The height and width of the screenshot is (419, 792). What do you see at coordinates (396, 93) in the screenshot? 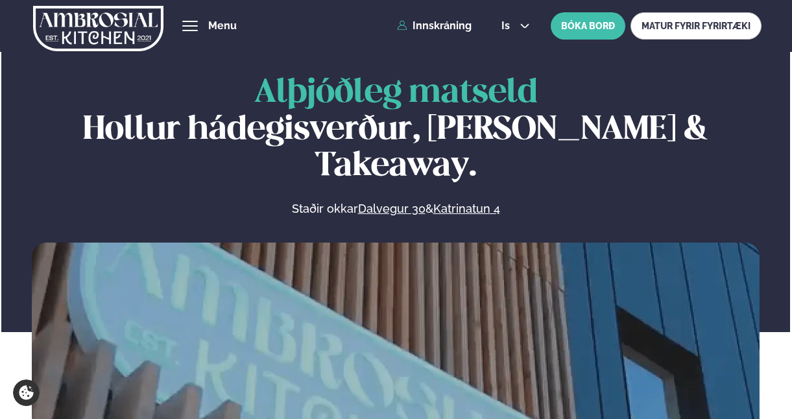
I see `span: Alþjóðleg matseld` at bounding box center [396, 93].